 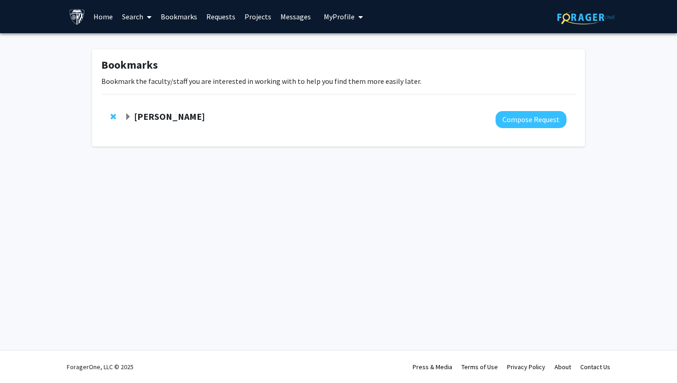 What do you see at coordinates (339, 65) in the screenshot?
I see `h1: Bookmarks` at bounding box center [339, 65].